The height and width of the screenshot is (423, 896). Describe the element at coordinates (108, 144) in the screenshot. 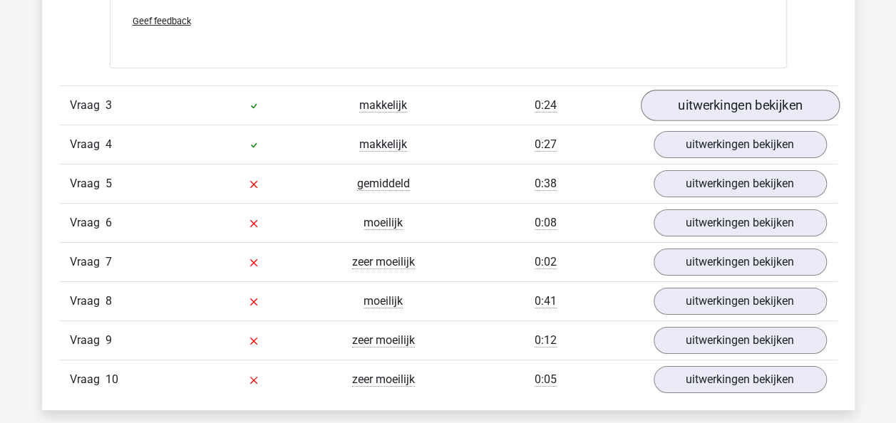

I see `span: 4` at that location.